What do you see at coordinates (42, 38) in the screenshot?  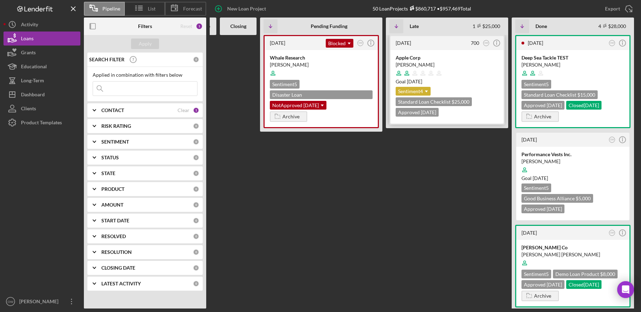 I see `button: Loans` at bounding box center [42, 38].